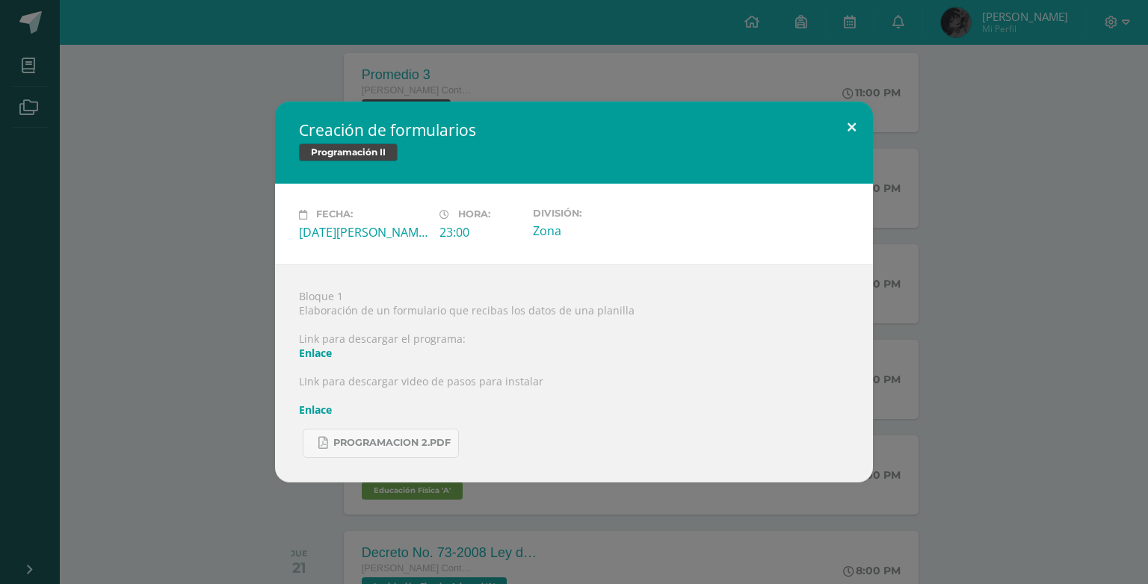 The image size is (1148, 584). Describe the element at coordinates (348, 152) in the screenshot. I see `span: Programación II` at that location.